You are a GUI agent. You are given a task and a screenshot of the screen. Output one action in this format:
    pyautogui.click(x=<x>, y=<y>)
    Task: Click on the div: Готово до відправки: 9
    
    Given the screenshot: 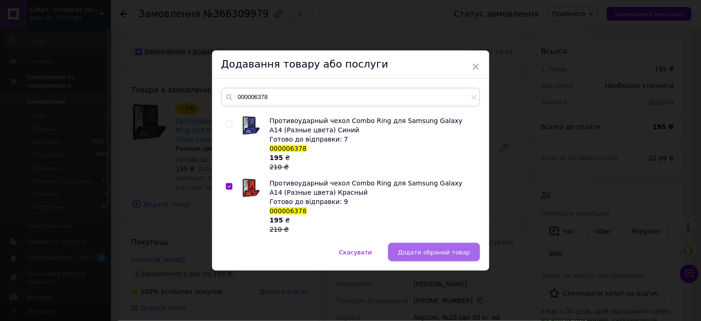 What is the action you would take?
    pyautogui.click(x=372, y=201)
    